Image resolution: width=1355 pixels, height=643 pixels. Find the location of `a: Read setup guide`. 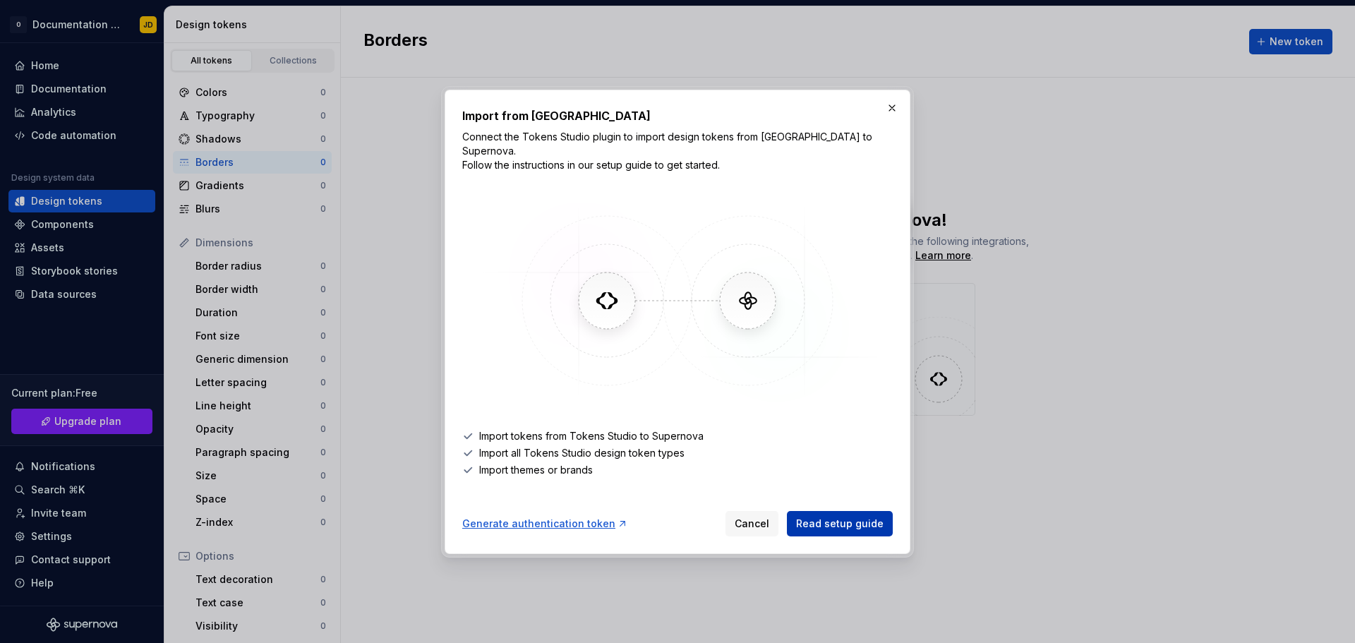

a: Read setup guide is located at coordinates (840, 524).